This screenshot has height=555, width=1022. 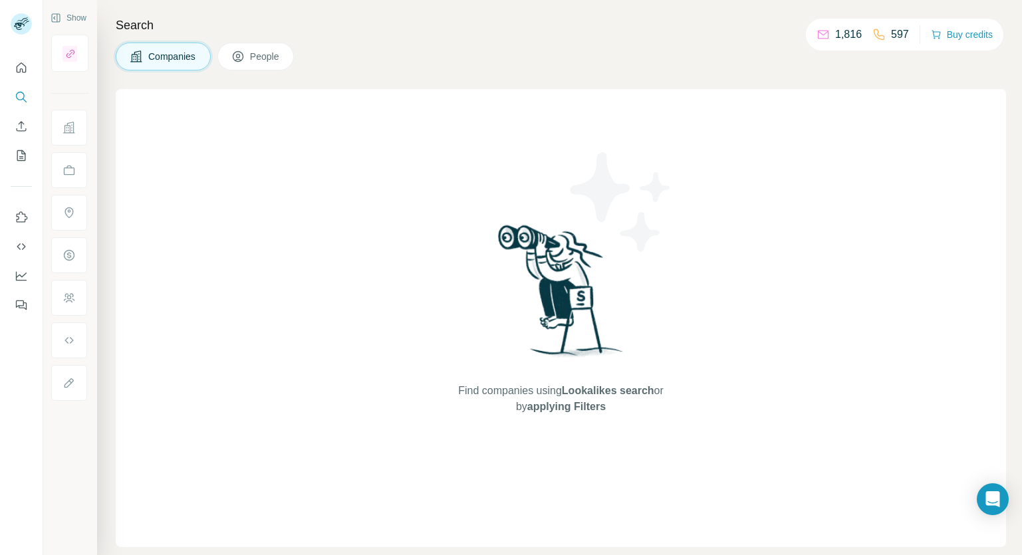 What do you see at coordinates (899, 35) in the screenshot?
I see `p: 597` at bounding box center [899, 35].